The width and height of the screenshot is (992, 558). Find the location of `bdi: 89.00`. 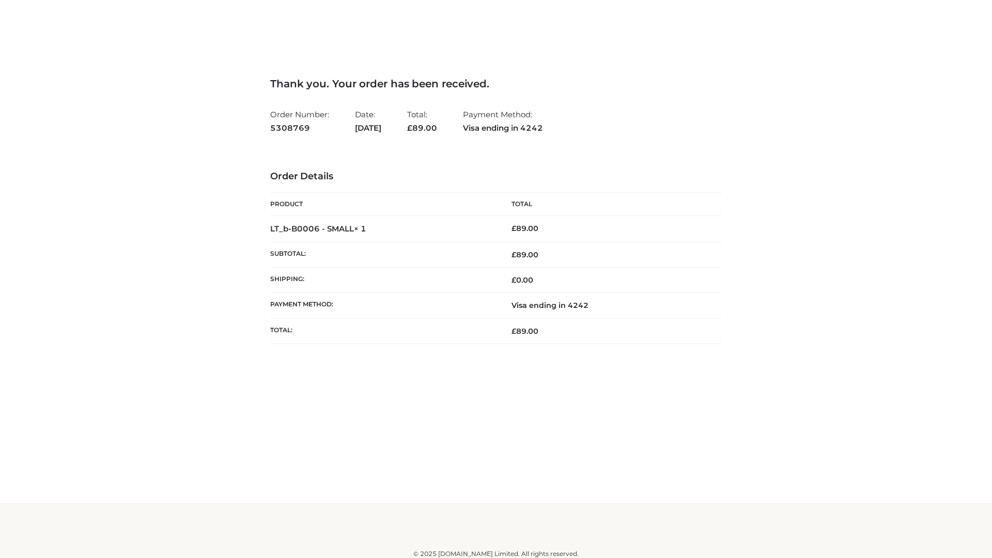

bdi: 89.00 is located at coordinates (525, 228).